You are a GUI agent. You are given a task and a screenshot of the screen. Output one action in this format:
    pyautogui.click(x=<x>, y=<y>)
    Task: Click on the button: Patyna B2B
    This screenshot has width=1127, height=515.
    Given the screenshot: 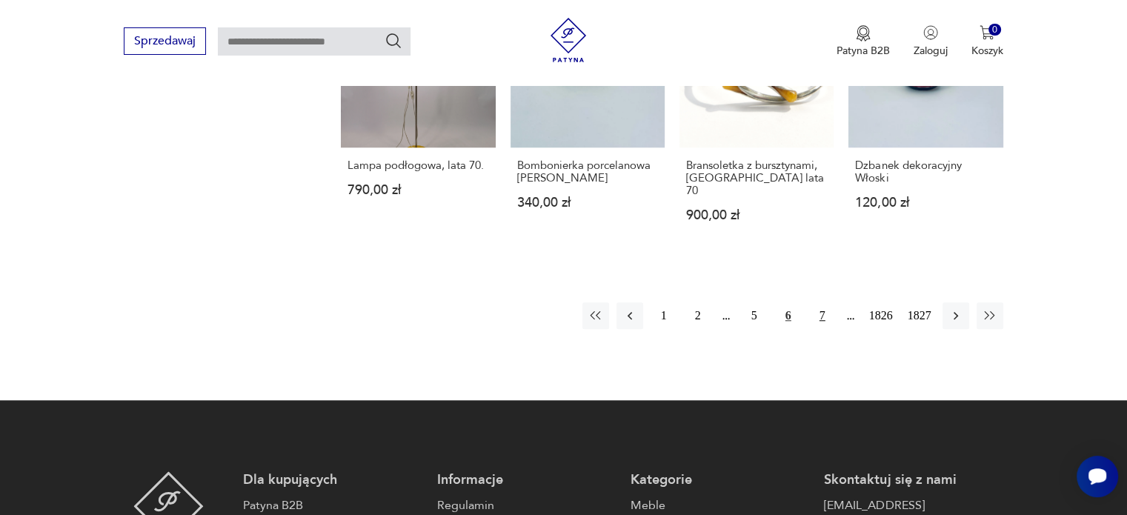 What is the action you would take?
    pyautogui.click(x=864, y=42)
    